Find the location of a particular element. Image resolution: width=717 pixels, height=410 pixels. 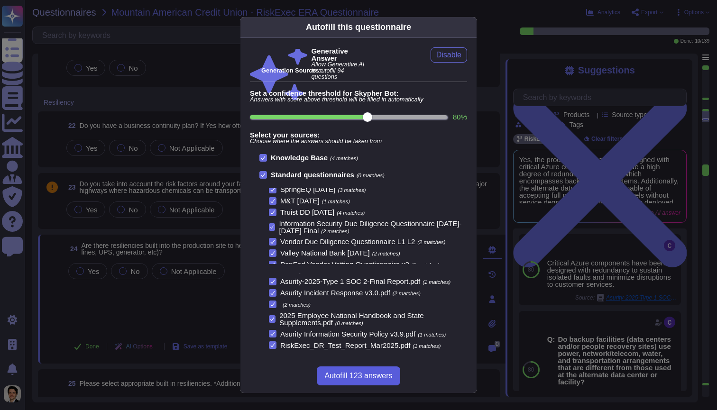

b: Standard questionnaires is located at coordinates (312, 174).